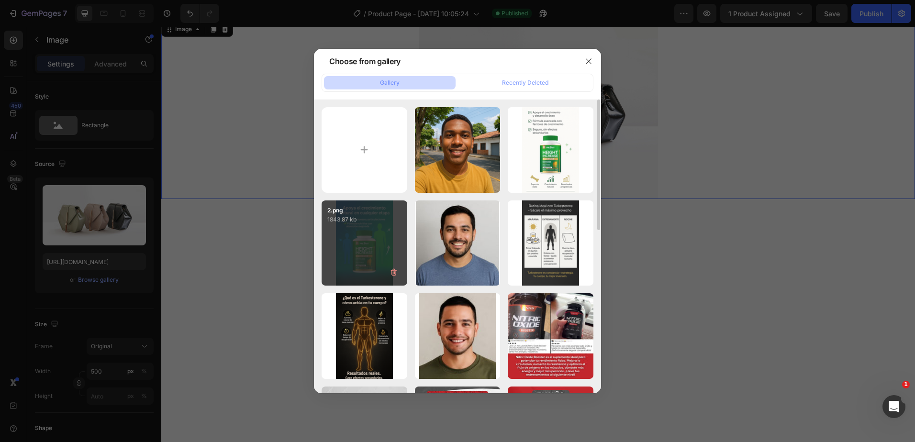  What do you see at coordinates (525, 83) in the screenshot?
I see `button: Recently Deleted` at bounding box center [525, 83].